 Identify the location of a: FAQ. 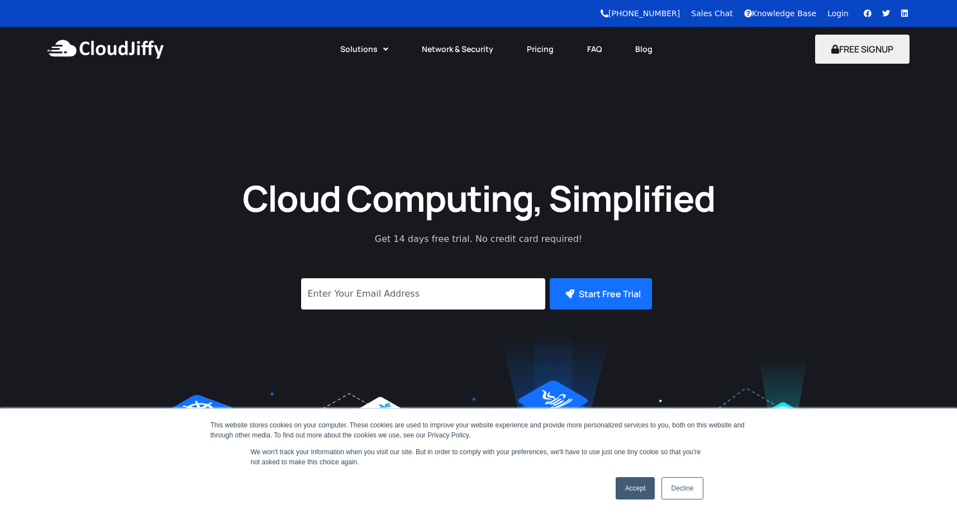
(594, 49).